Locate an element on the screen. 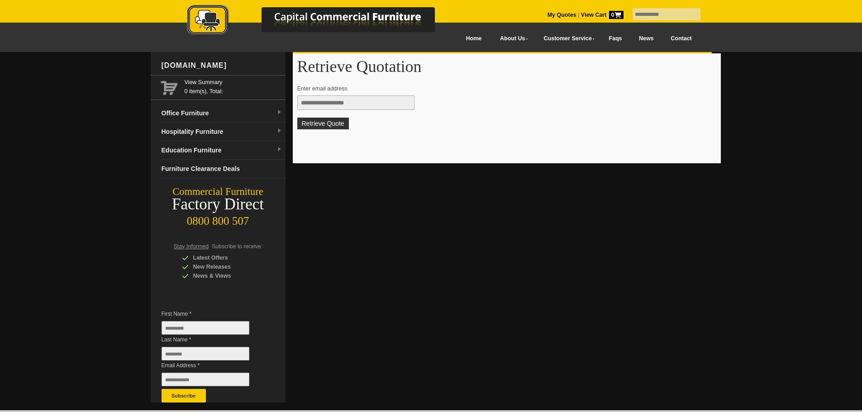 This screenshot has height=412, width=862. div: Latest Offers is located at coordinates (225, 258).